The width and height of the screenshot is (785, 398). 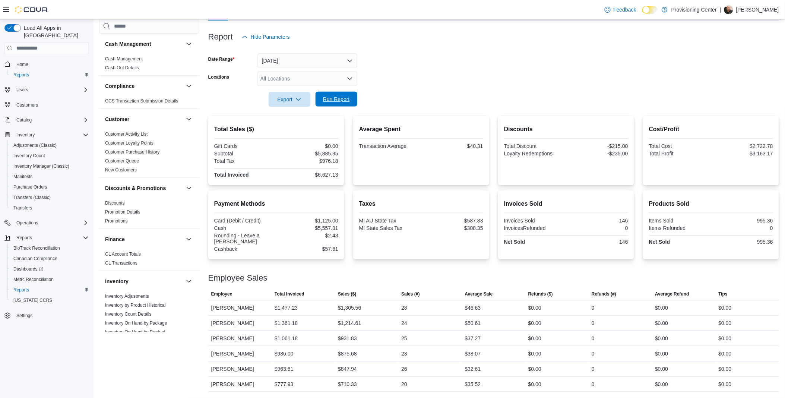 I want to click on a: GL Transactions, so click(x=121, y=263).